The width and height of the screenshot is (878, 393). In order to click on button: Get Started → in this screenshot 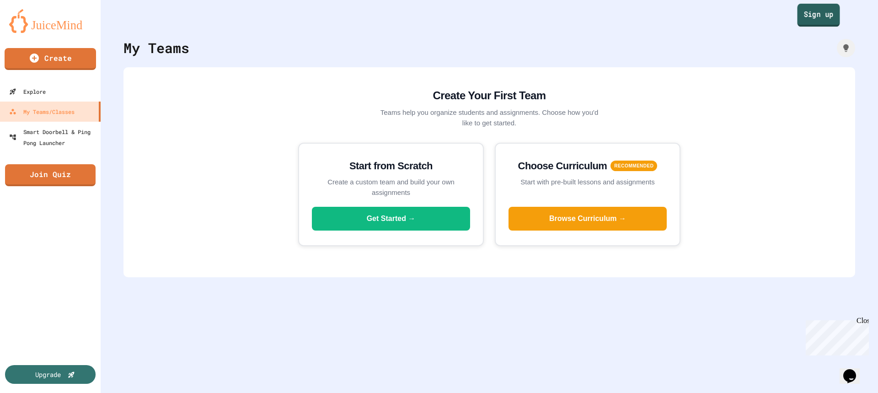, I will do `click(391, 219)`.